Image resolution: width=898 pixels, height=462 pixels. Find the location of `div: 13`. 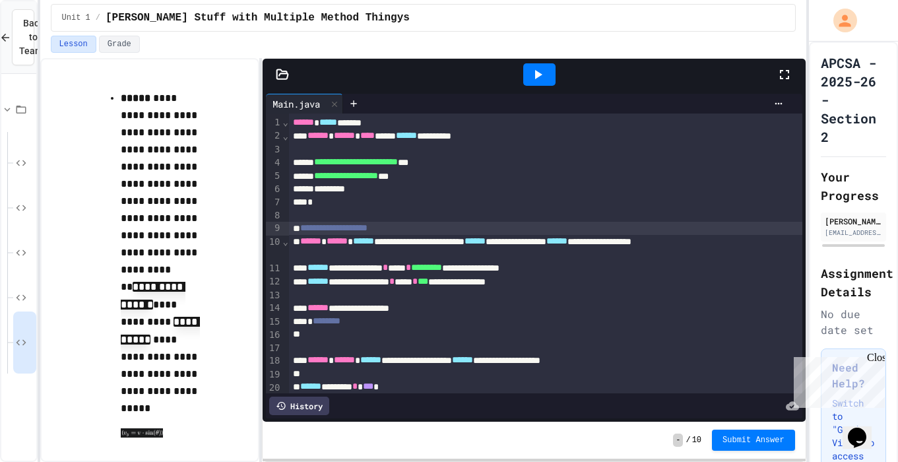

div: 13 is located at coordinates (274, 296).